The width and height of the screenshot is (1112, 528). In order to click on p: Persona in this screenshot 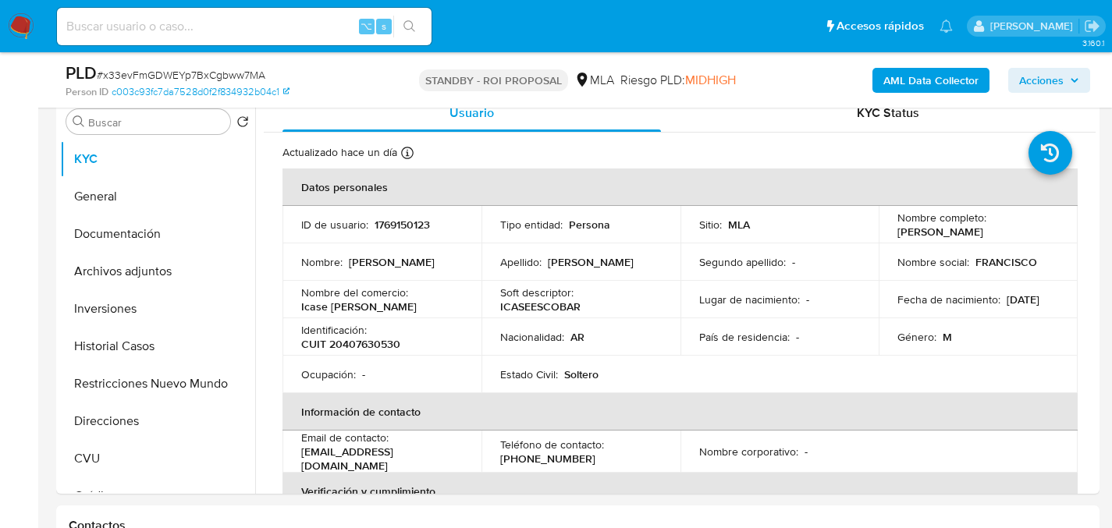, I will do `click(589, 225)`.